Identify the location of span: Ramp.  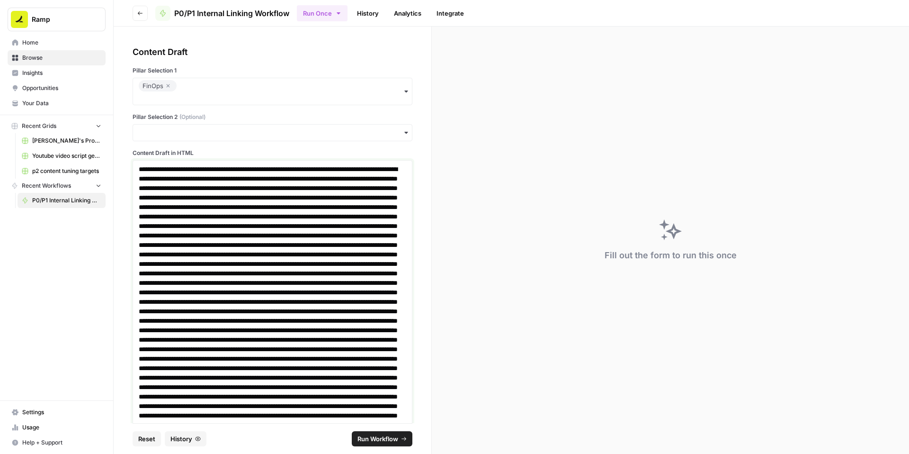
(60, 19).